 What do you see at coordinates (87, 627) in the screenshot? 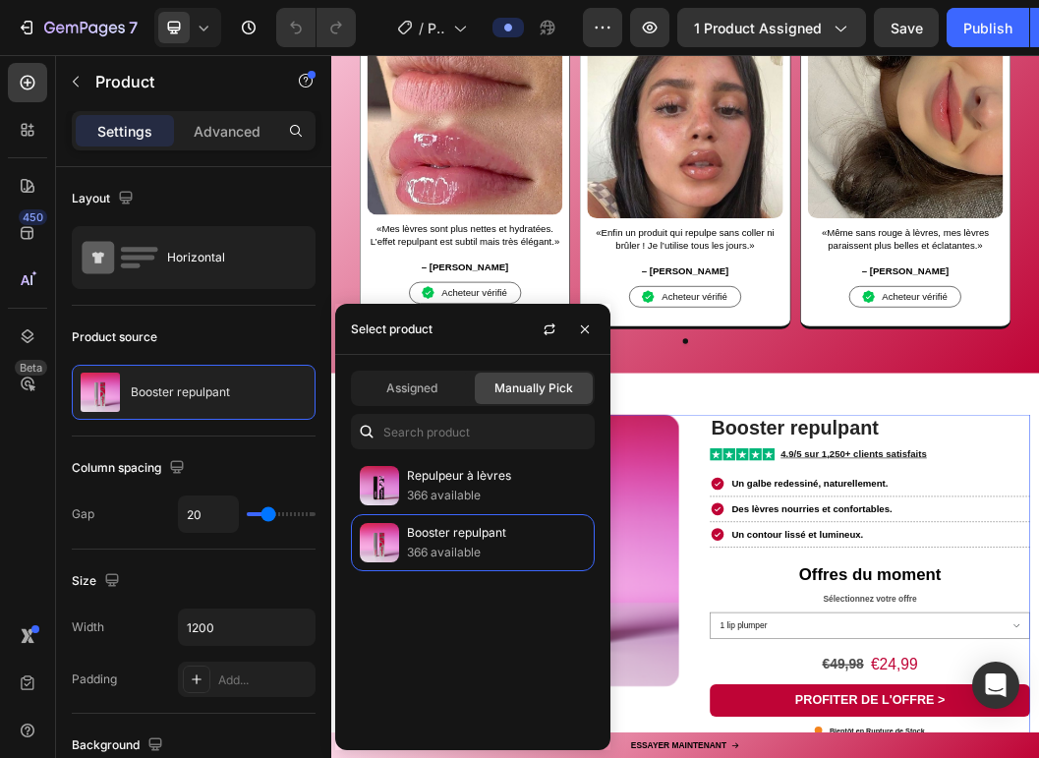
I see `div: Width` at bounding box center [87, 627].